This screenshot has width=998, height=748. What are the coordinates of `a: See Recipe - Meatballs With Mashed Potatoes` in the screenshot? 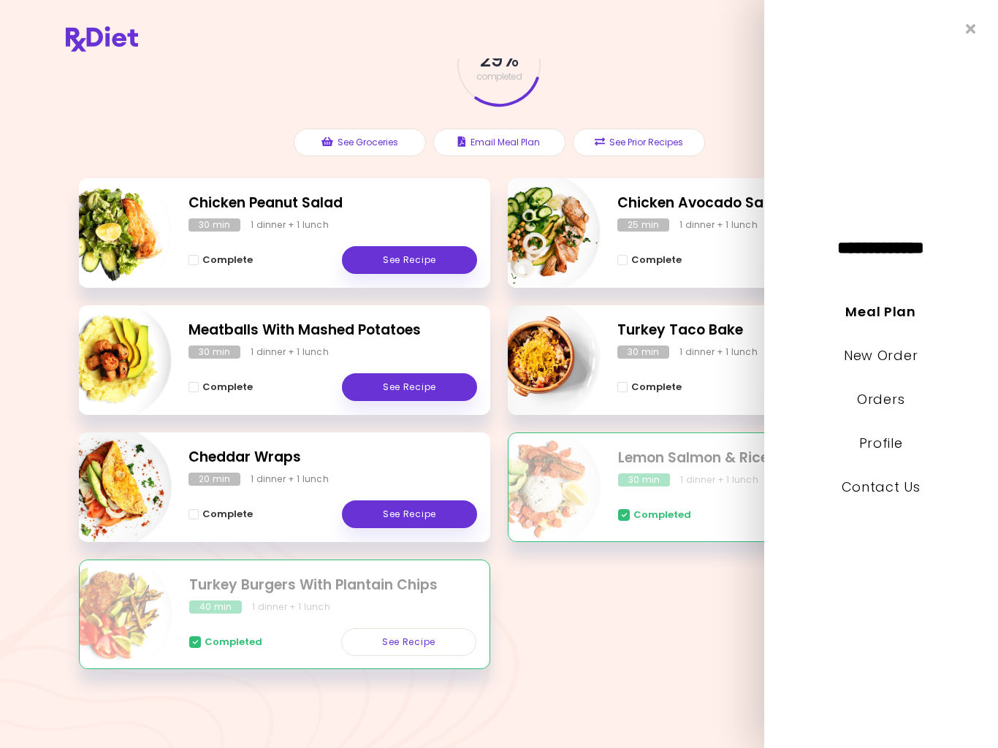 It's located at (409, 387).